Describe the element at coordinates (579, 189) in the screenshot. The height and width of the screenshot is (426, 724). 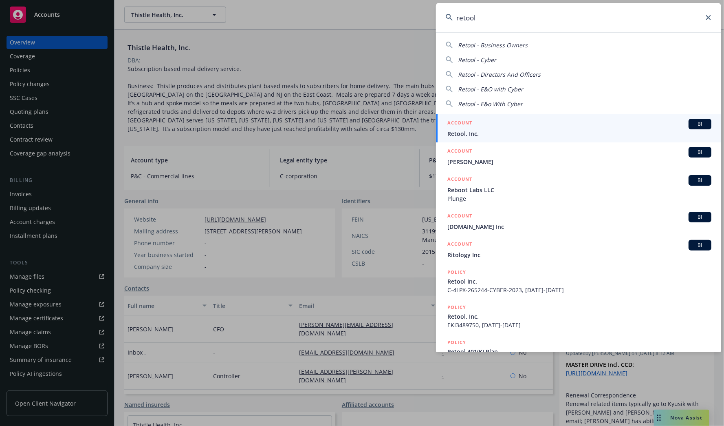
I see `a: ACCOUNTBIReboot Labs LLCPlunge` at that location.